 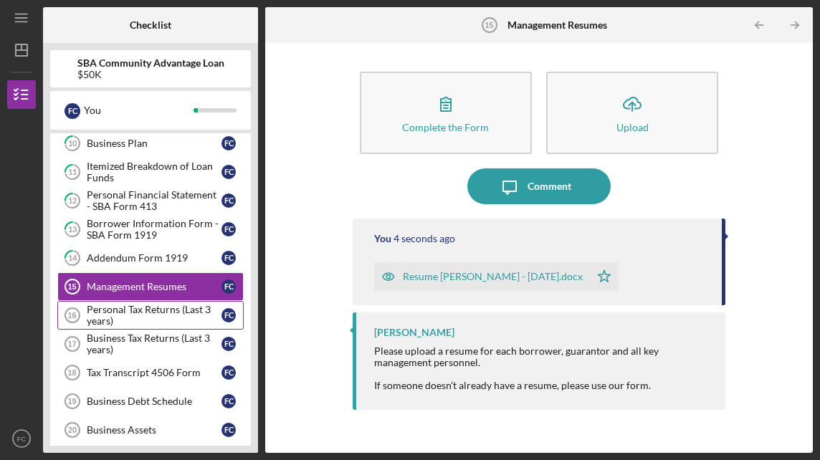 I want to click on div: Please upload a resume for each borrower, guarantor and all key management personnel. If someone ..., so click(x=542, y=368).